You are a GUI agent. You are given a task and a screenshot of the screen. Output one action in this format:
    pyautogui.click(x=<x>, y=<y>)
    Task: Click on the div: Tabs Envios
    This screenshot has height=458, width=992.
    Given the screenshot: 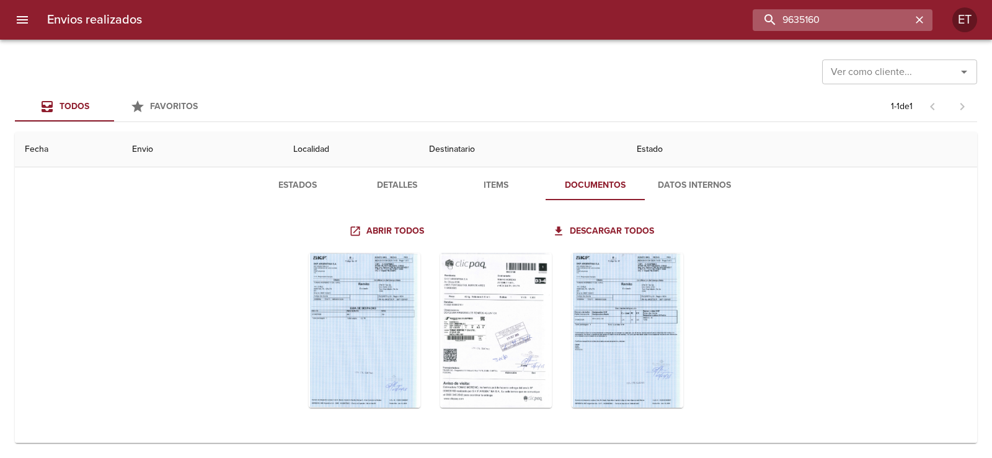 What is the action you would take?
    pyautogui.click(x=114, y=107)
    